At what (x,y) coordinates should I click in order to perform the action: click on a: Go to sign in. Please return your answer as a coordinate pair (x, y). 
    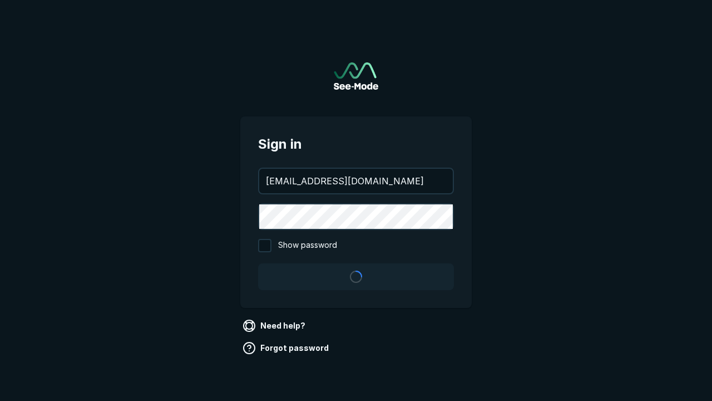
    Looking at the image, I should click on (356, 76).